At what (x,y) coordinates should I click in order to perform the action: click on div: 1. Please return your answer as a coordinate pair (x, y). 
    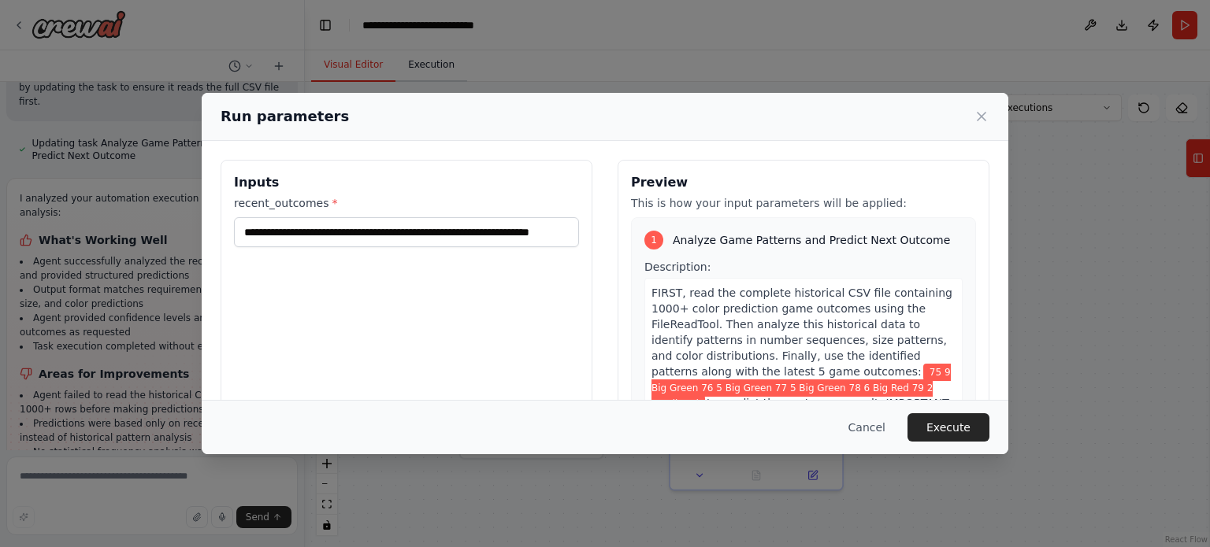
    Looking at the image, I should click on (654, 240).